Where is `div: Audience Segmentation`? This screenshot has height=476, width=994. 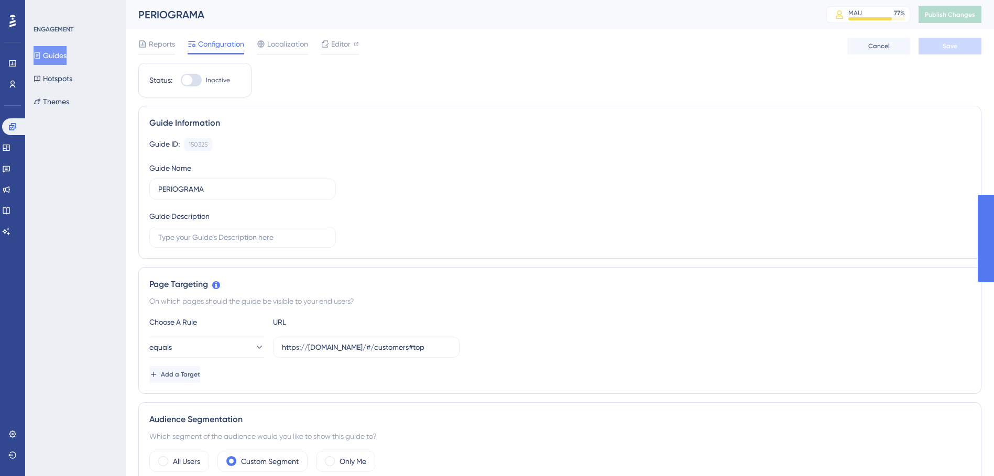 div: Audience Segmentation is located at coordinates (560, 420).